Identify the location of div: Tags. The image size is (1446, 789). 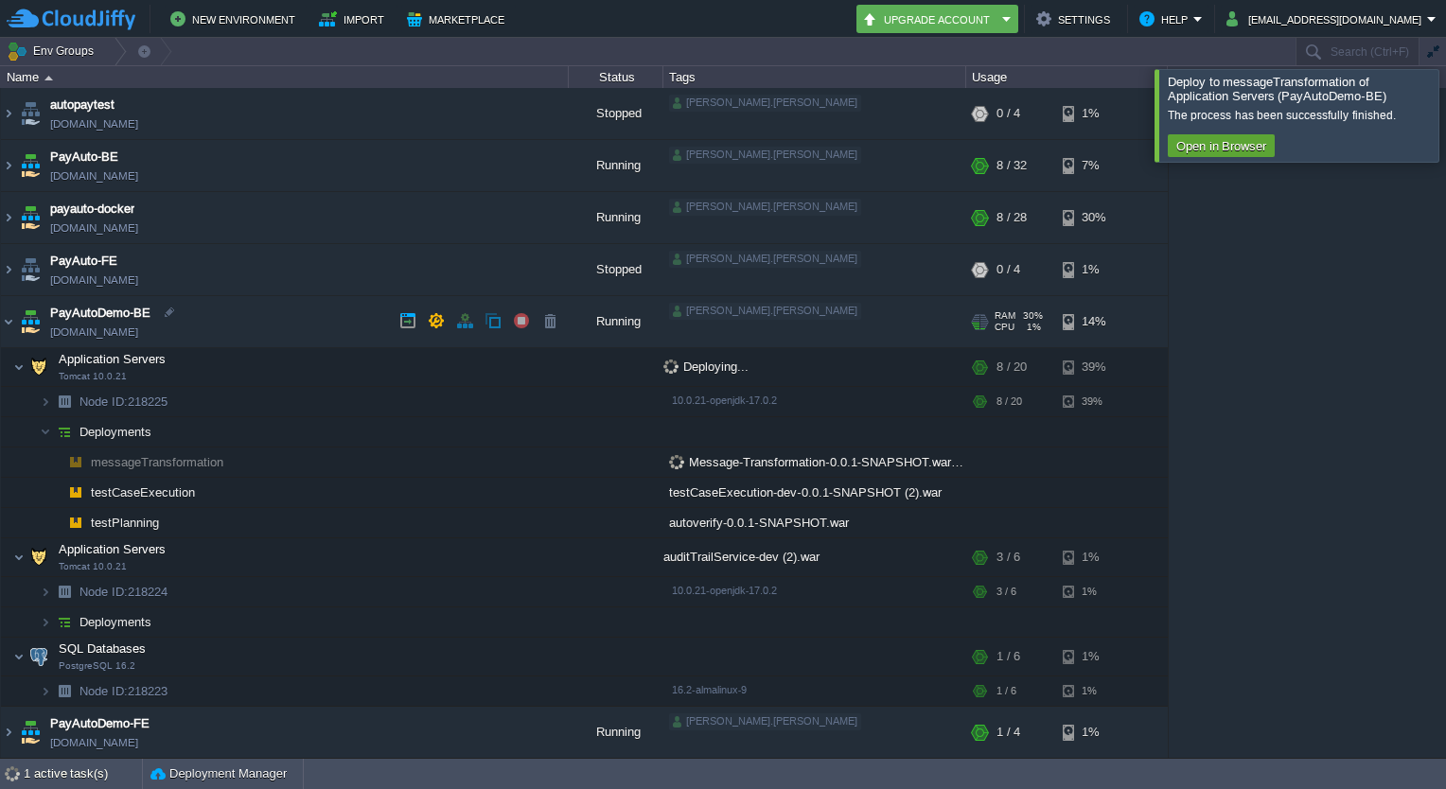
(815, 77).